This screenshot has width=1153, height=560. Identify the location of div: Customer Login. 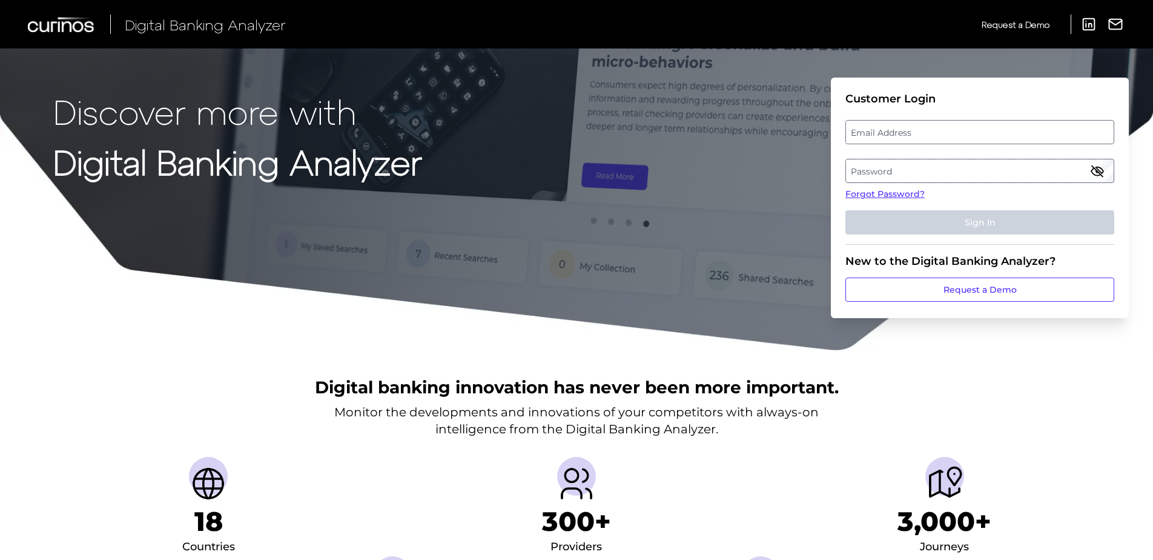
(980, 99).